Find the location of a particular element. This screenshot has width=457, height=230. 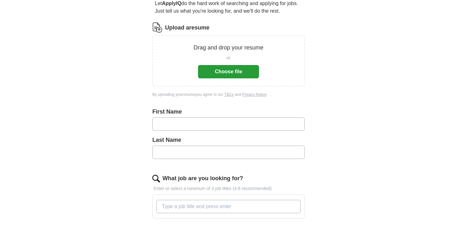

img: CV Icon is located at coordinates (158, 28).